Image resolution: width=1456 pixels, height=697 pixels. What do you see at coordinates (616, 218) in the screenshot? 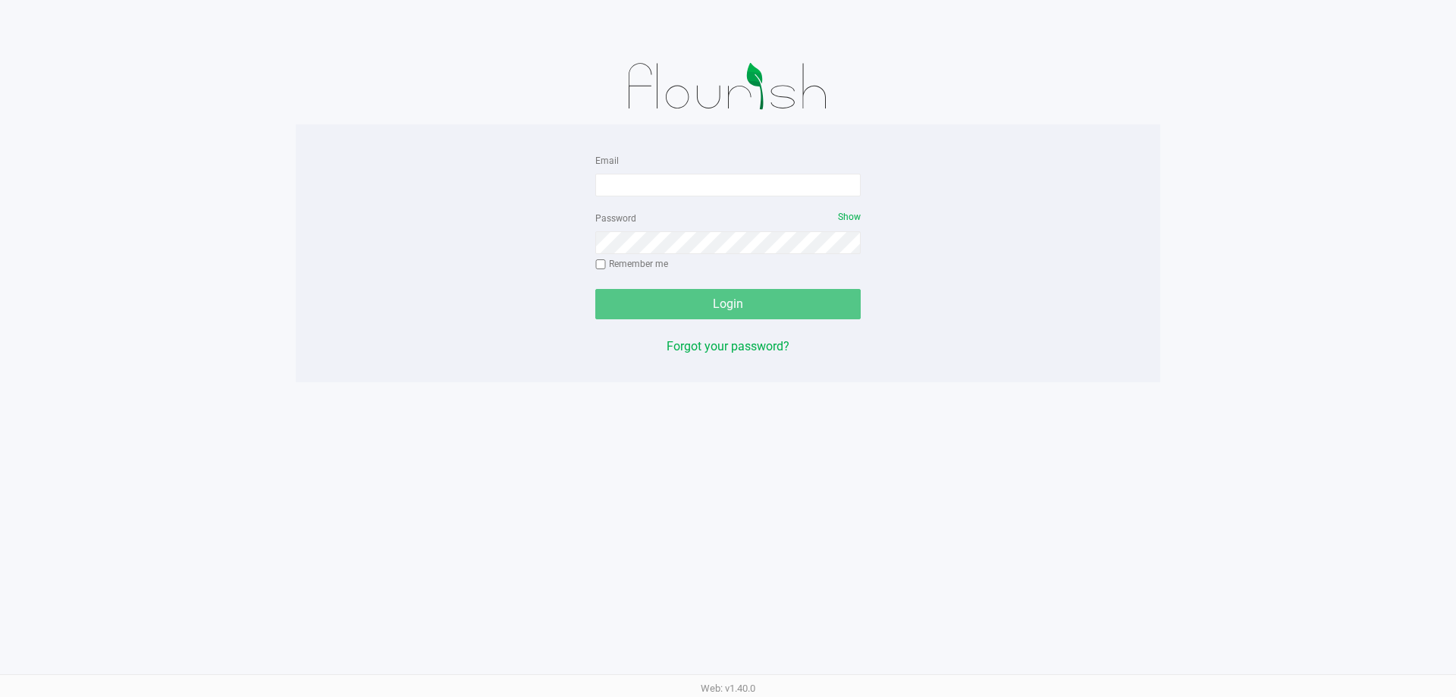
I see `label: Password` at bounding box center [616, 218].